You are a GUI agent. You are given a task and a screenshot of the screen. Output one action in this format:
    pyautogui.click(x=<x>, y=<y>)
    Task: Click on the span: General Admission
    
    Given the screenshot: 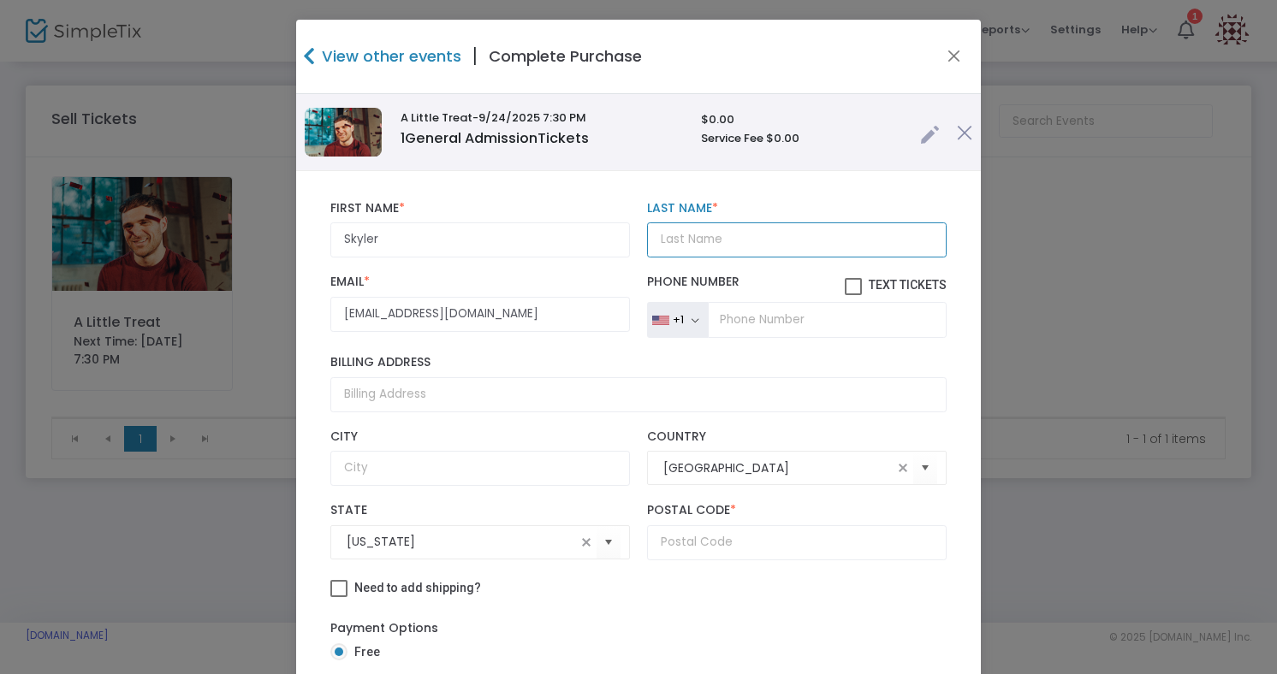 What is the action you would take?
    pyautogui.click(x=495, y=138)
    